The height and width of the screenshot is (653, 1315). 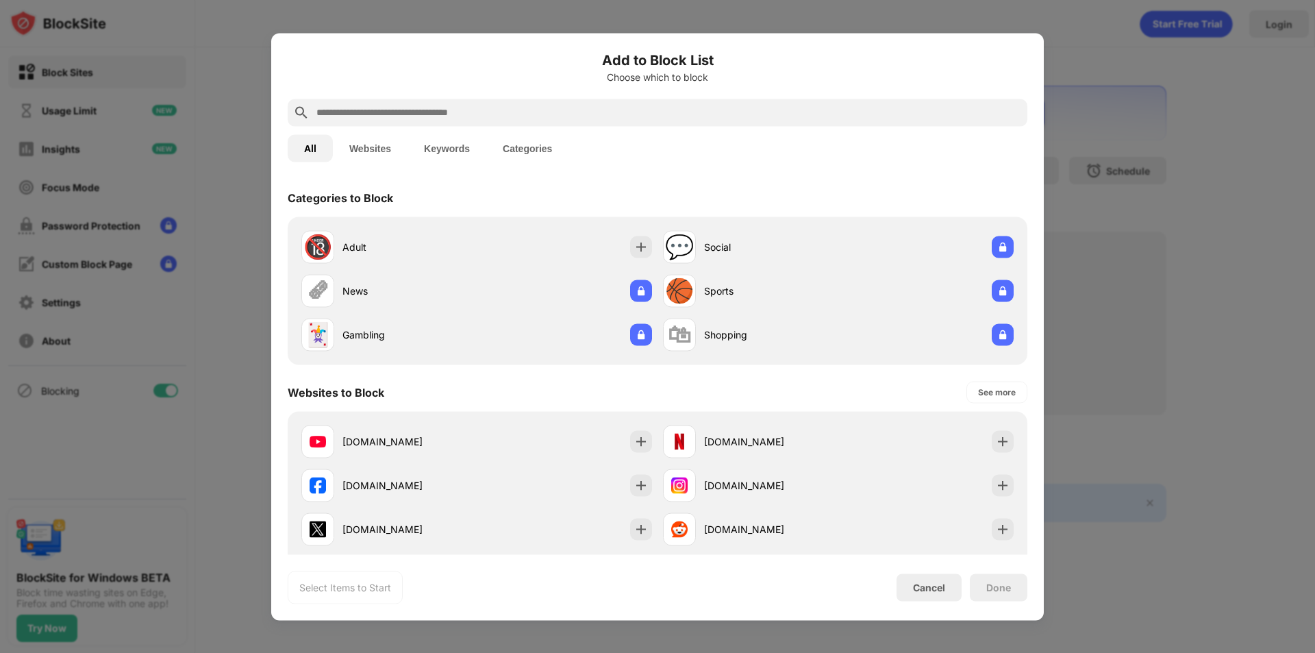 What do you see at coordinates (410, 334) in the screenshot?
I see `div: Gambling` at bounding box center [410, 334].